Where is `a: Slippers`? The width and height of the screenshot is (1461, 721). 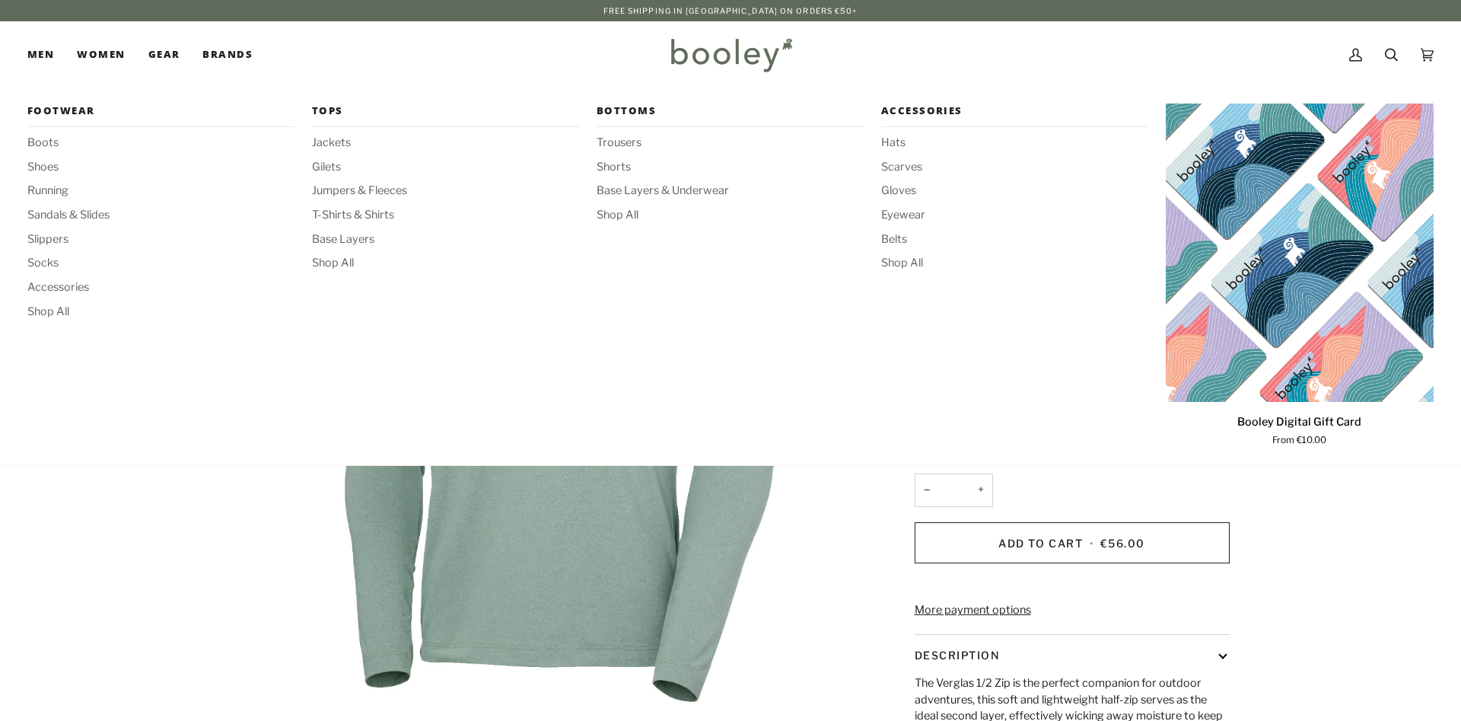 a: Slippers is located at coordinates (161, 240).